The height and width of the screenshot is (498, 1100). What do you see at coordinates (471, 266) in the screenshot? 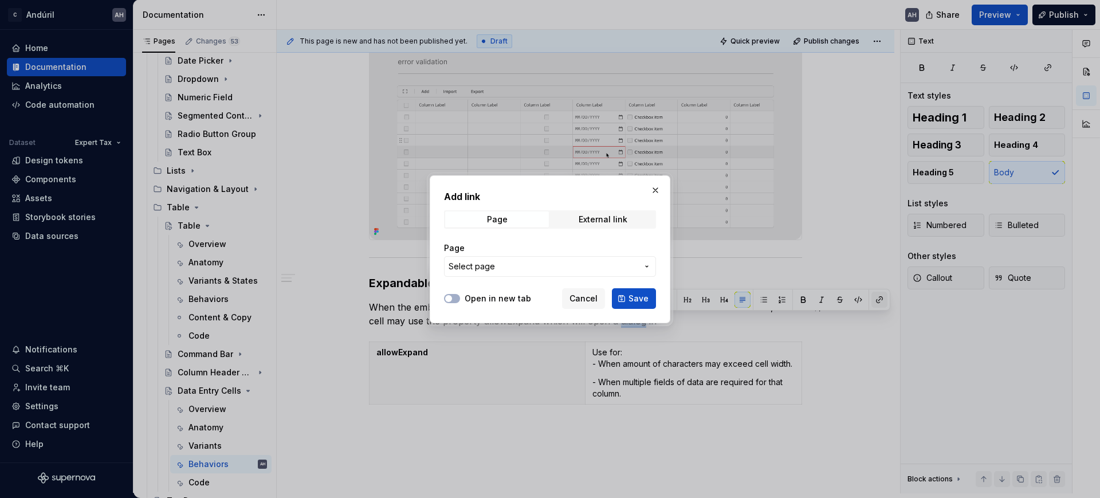
I see `span: Select page` at bounding box center [471, 266].